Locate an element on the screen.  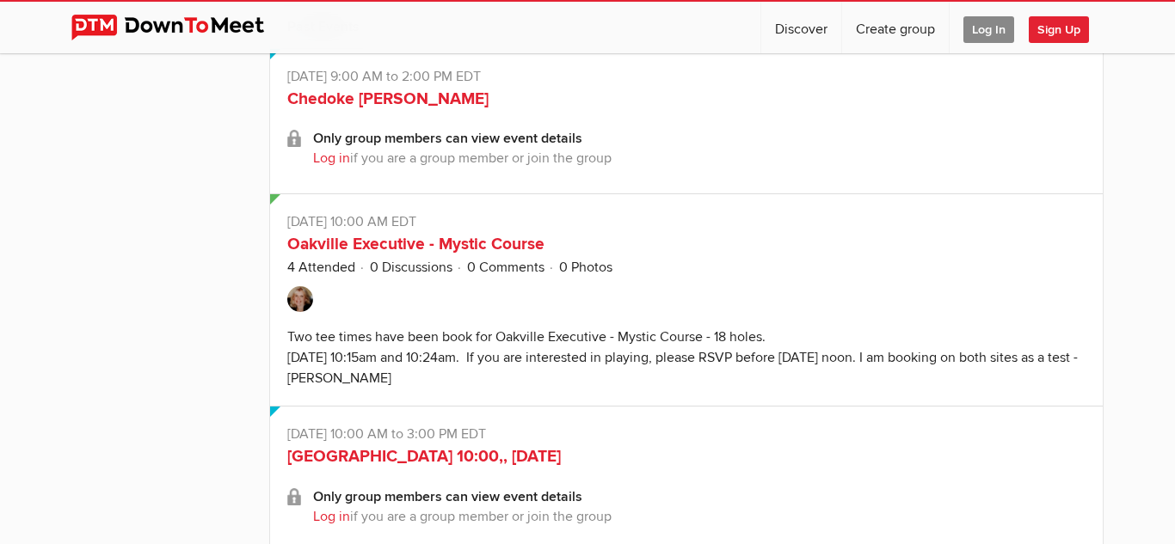
img: DownToMeet is located at coordinates (181, 28).